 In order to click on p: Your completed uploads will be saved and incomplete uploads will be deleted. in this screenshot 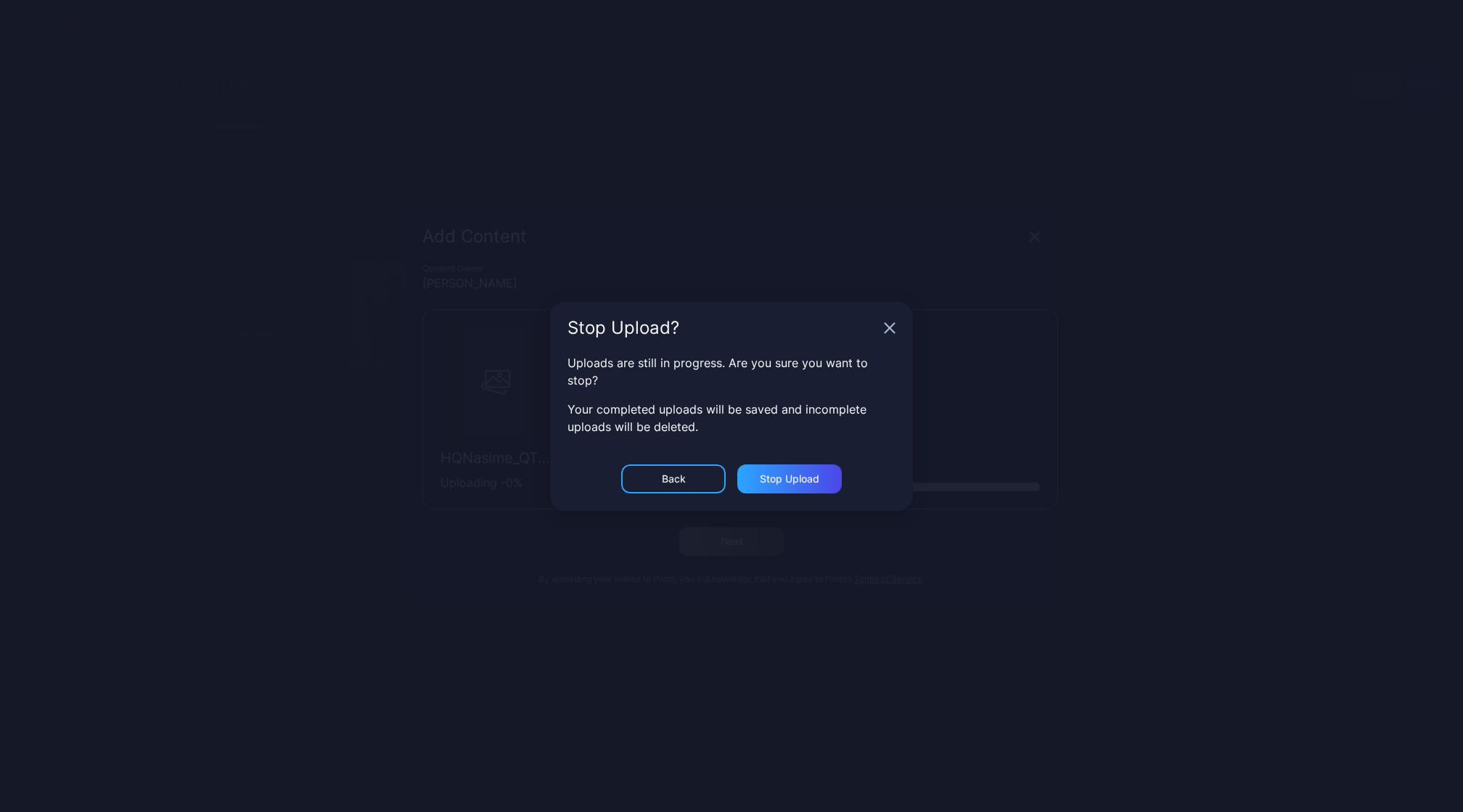, I will do `click(732, 418)`.